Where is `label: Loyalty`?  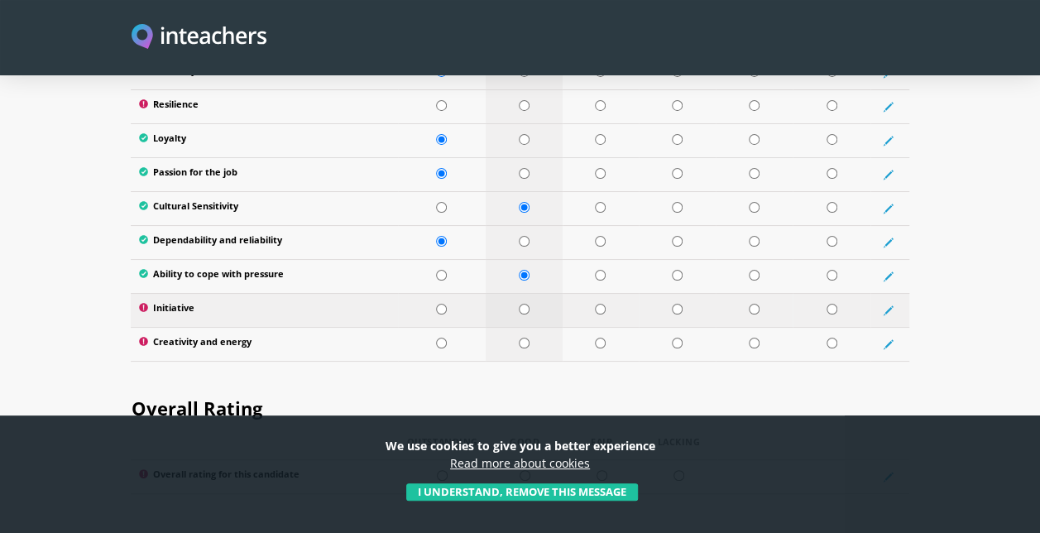 label: Loyalty is located at coordinates (264, 140).